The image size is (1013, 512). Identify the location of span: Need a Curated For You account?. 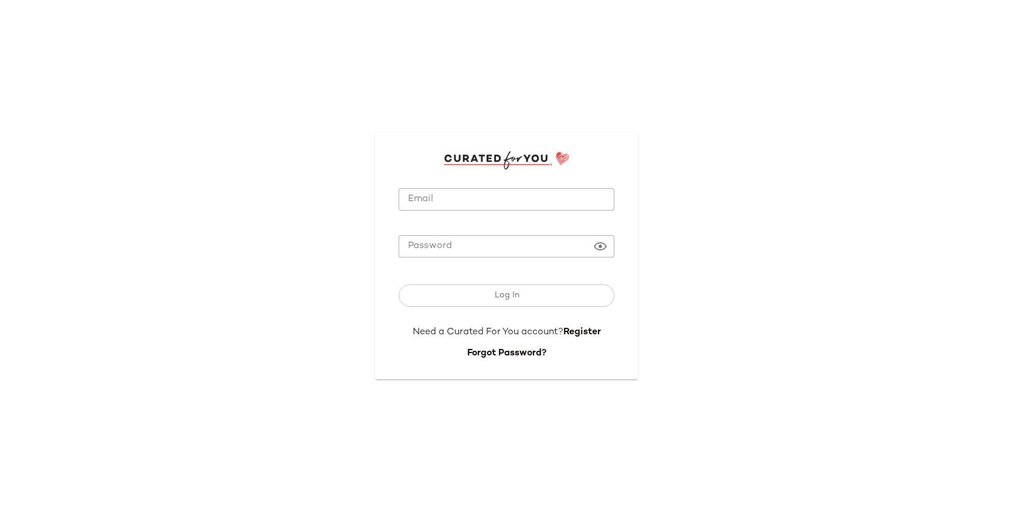
(488, 332).